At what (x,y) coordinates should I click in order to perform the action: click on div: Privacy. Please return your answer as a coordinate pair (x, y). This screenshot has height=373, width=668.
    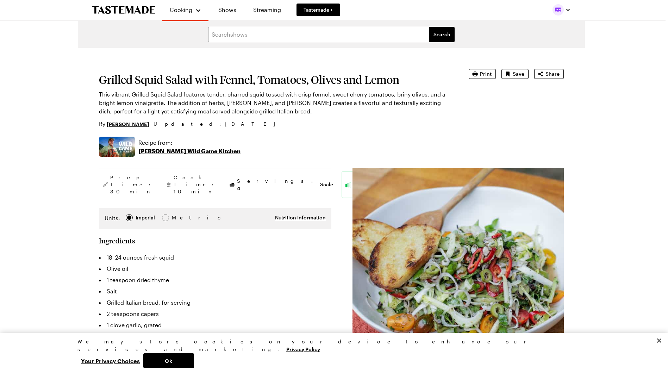
    Looking at the image, I should click on (331, 353).